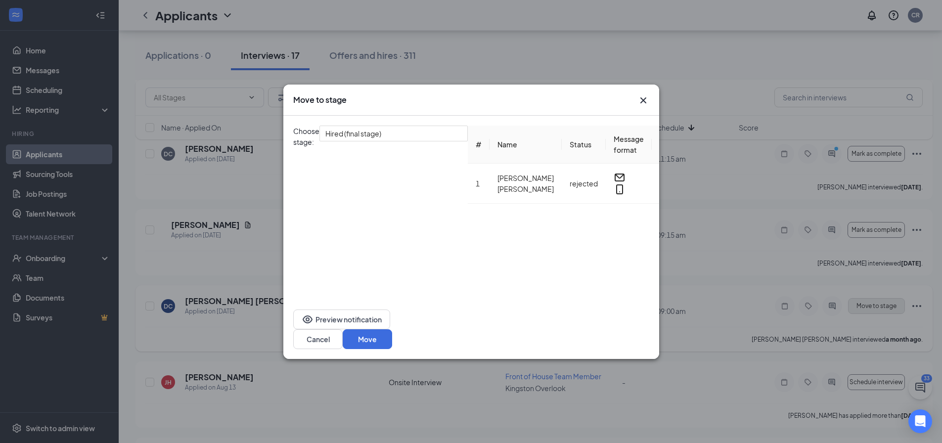 This screenshot has width=942, height=443. I want to click on th: Status, so click(583, 144).